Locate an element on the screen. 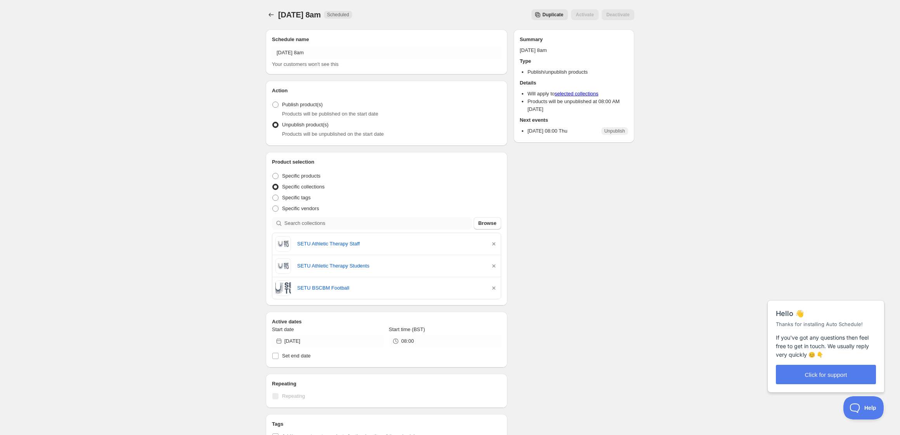 This screenshot has height=435, width=900. button: Secondary action label is located at coordinates (550, 15).